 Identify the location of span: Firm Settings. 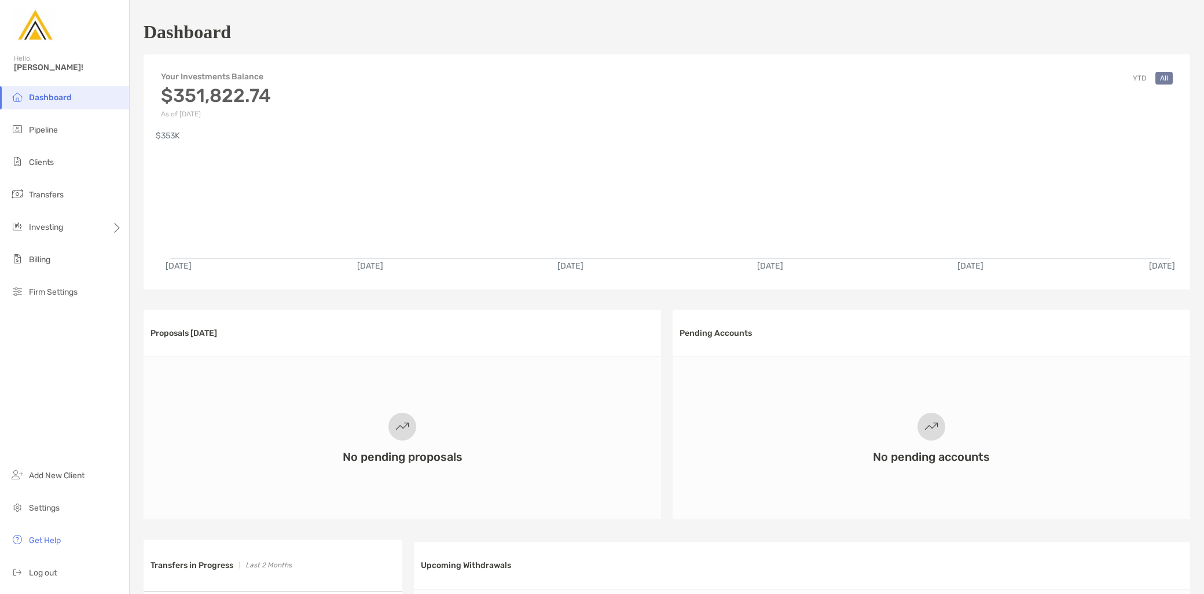
(53, 292).